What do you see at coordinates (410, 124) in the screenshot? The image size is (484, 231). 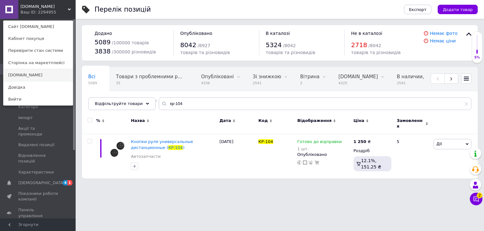 I see `span: Замовлення` at bounding box center [410, 124].